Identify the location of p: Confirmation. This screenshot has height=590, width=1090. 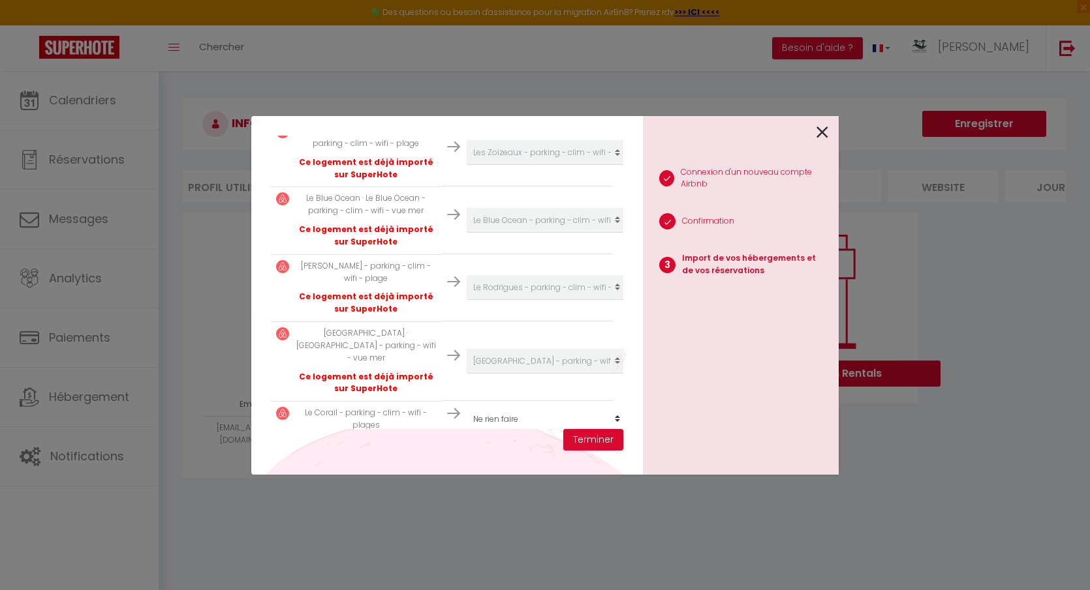
(708, 221).